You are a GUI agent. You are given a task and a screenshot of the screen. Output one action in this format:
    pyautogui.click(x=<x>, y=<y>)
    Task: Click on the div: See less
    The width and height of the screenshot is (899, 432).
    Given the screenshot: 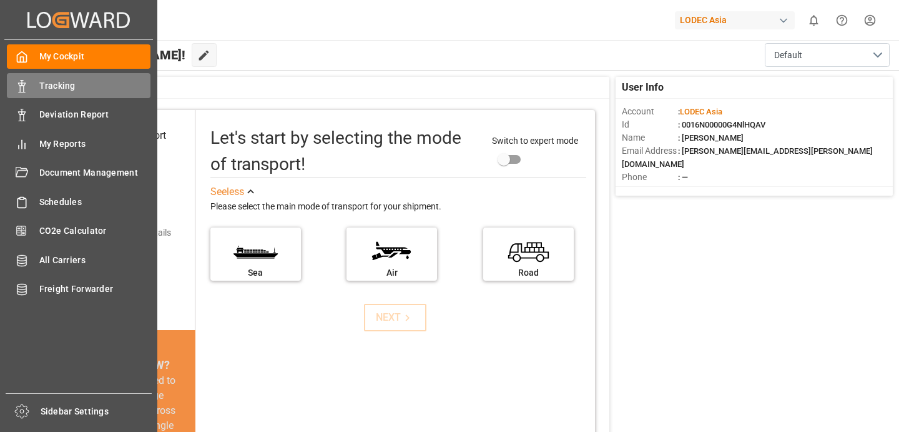 What is the action you would take?
    pyautogui.click(x=227, y=192)
    